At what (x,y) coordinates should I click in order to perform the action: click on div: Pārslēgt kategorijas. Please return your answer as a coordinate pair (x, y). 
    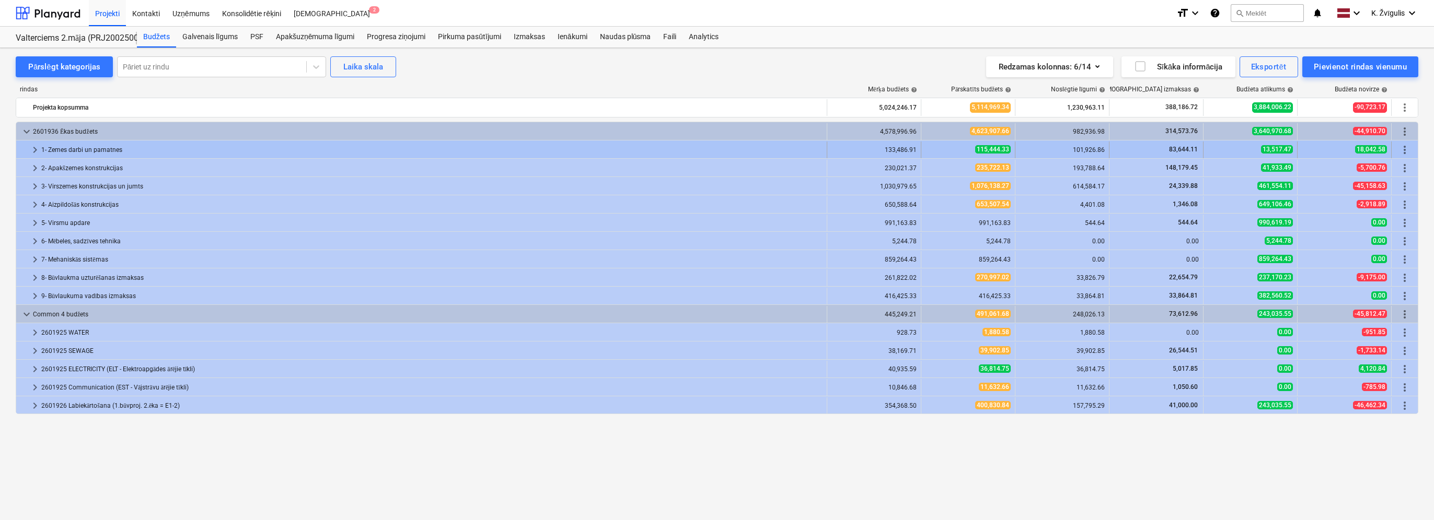
    Looking at the image, I should click on (64, 67).